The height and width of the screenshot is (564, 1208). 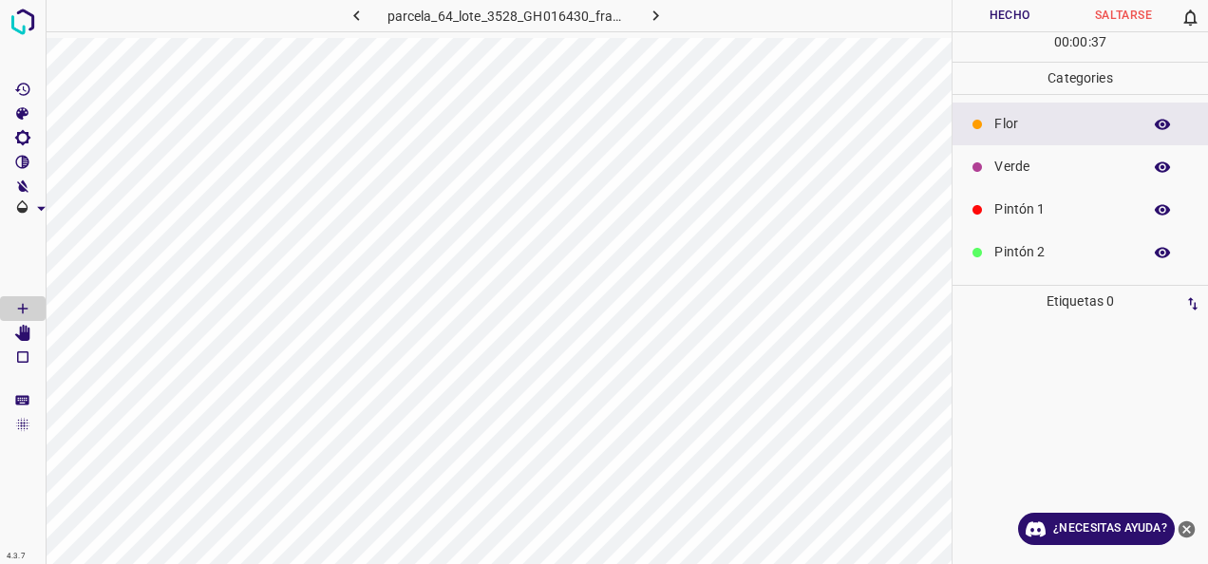 I want to click on p: Pintón 1, so click(x=1062, y=209).